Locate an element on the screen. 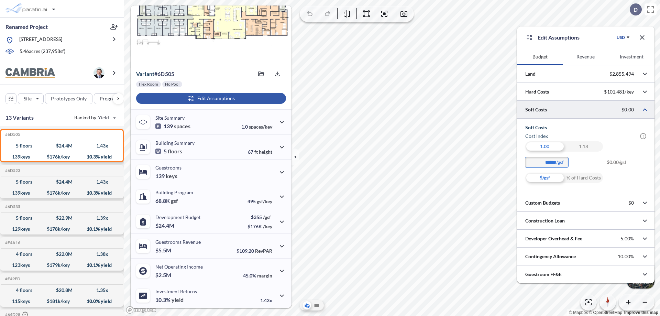 The height and width of the screenshot is (316, 660). img: BrandImage is located at coordinates (30, 73).